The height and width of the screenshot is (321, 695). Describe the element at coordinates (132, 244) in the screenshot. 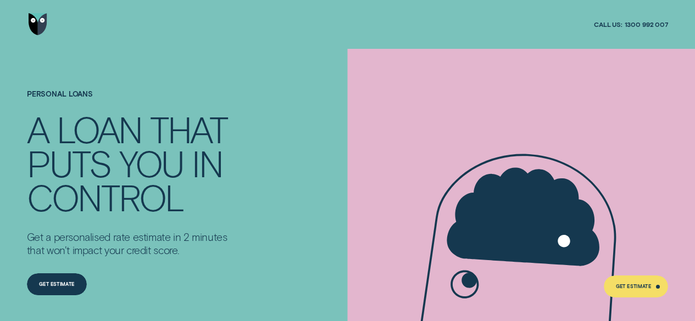

I see `p: Get a personalised rate estimate in 2 minutes that won't impact your credit score.` at that location.